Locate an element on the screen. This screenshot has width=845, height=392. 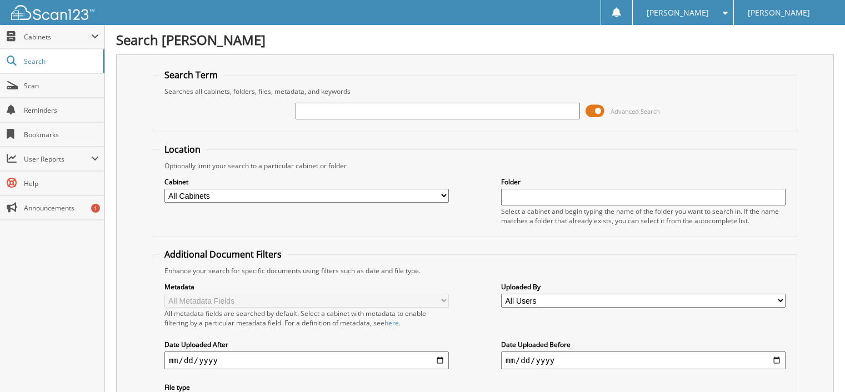
span: Bookmarks is located at coordinates (61, 134).